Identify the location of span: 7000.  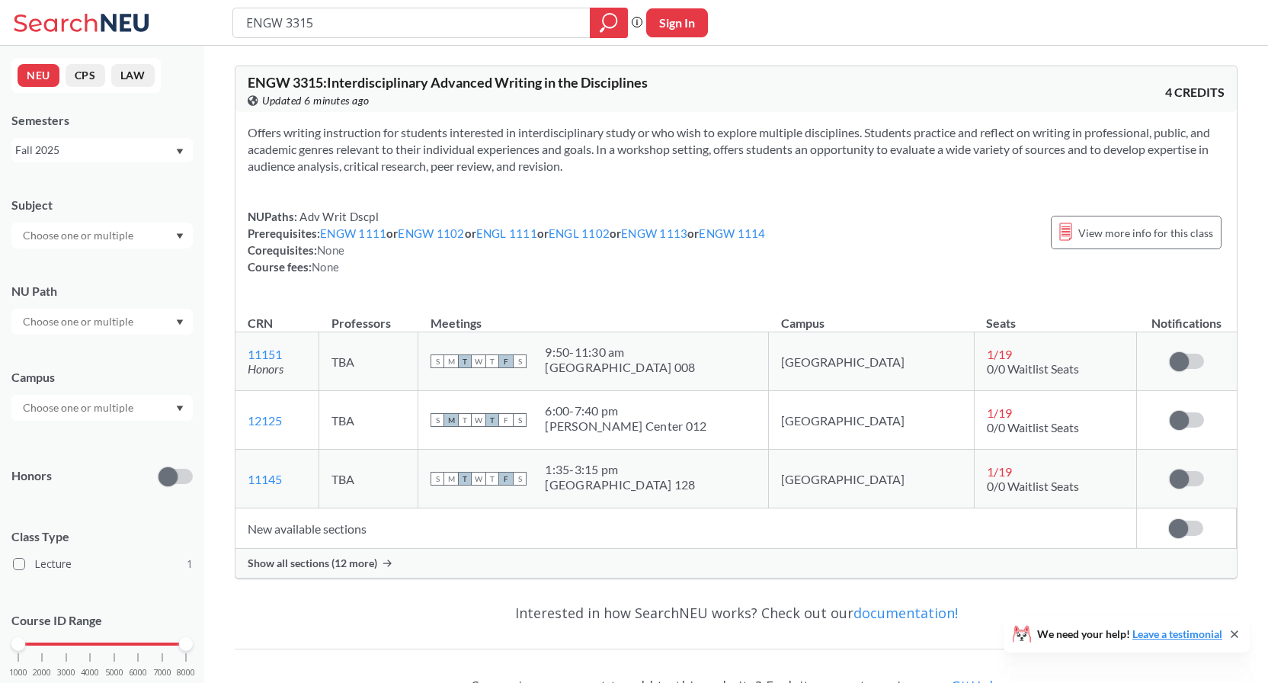
(162, 672).